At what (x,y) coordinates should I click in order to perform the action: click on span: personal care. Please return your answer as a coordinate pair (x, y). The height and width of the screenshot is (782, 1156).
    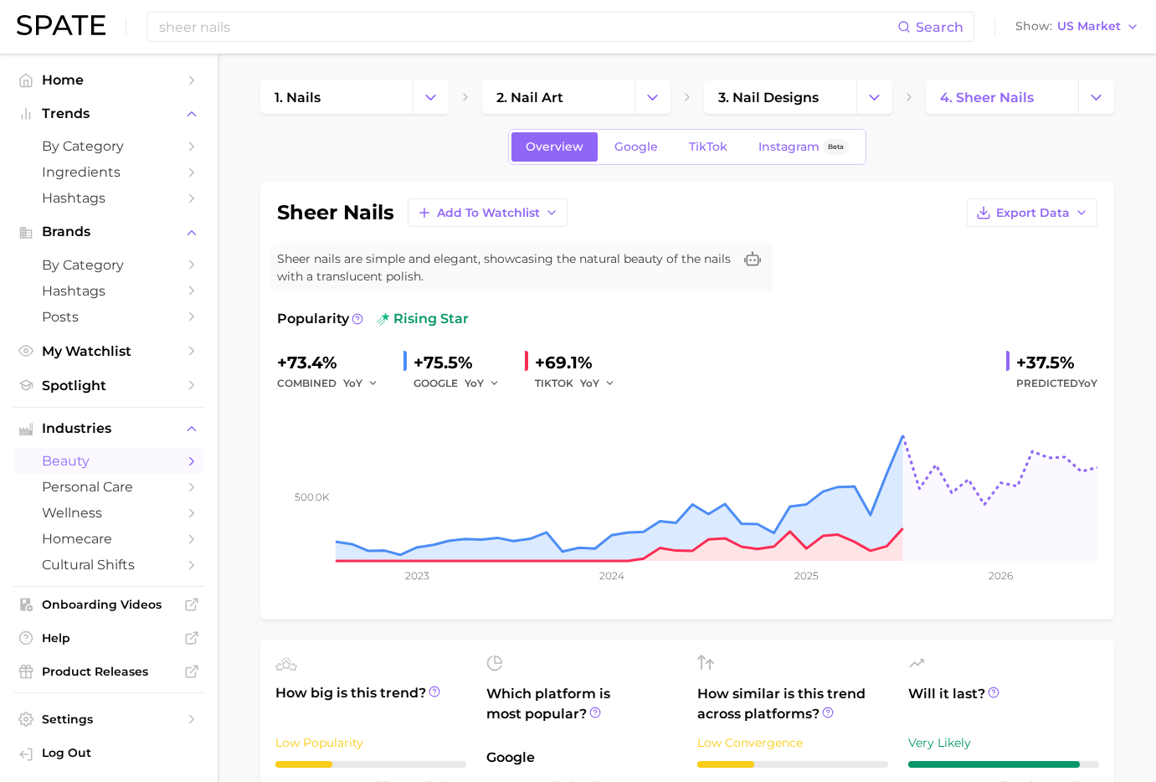
    Looking at the image, I should click on (109, 486).